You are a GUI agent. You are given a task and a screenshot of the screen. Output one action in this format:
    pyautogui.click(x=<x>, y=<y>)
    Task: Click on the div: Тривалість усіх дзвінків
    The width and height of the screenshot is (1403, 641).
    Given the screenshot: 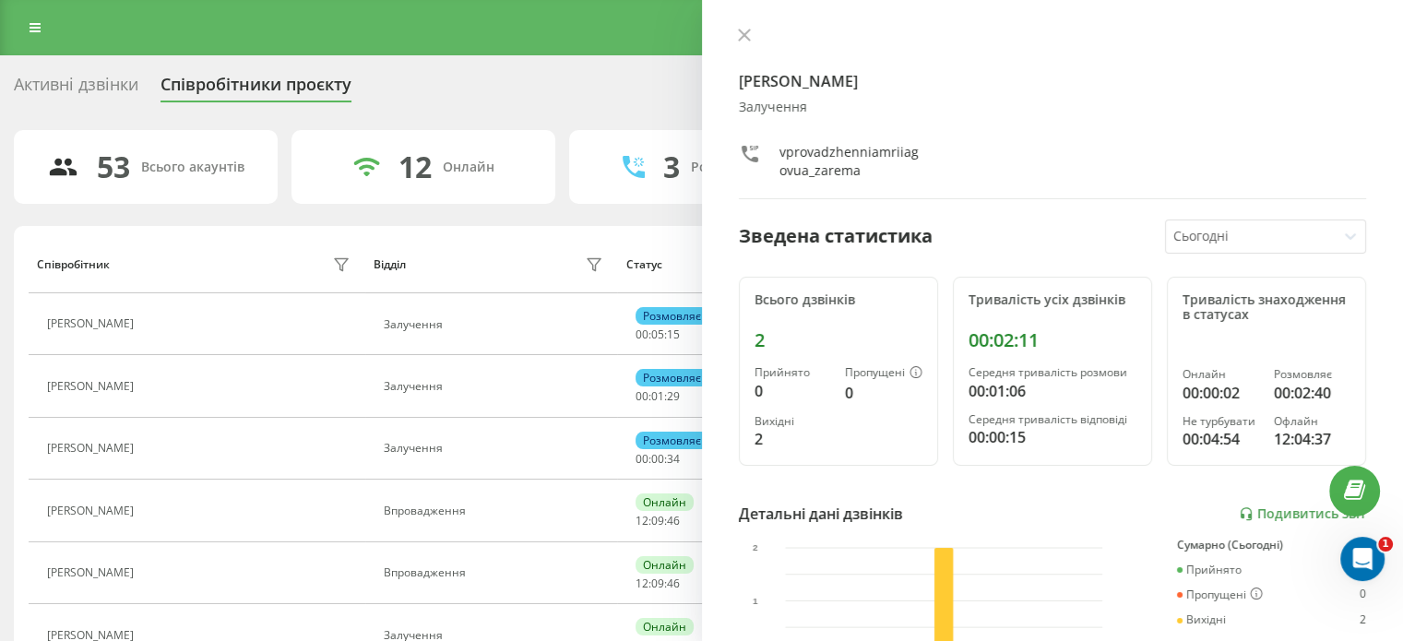 What is the action you would take?
    pyautogui.click(x=1052, y=300)
    